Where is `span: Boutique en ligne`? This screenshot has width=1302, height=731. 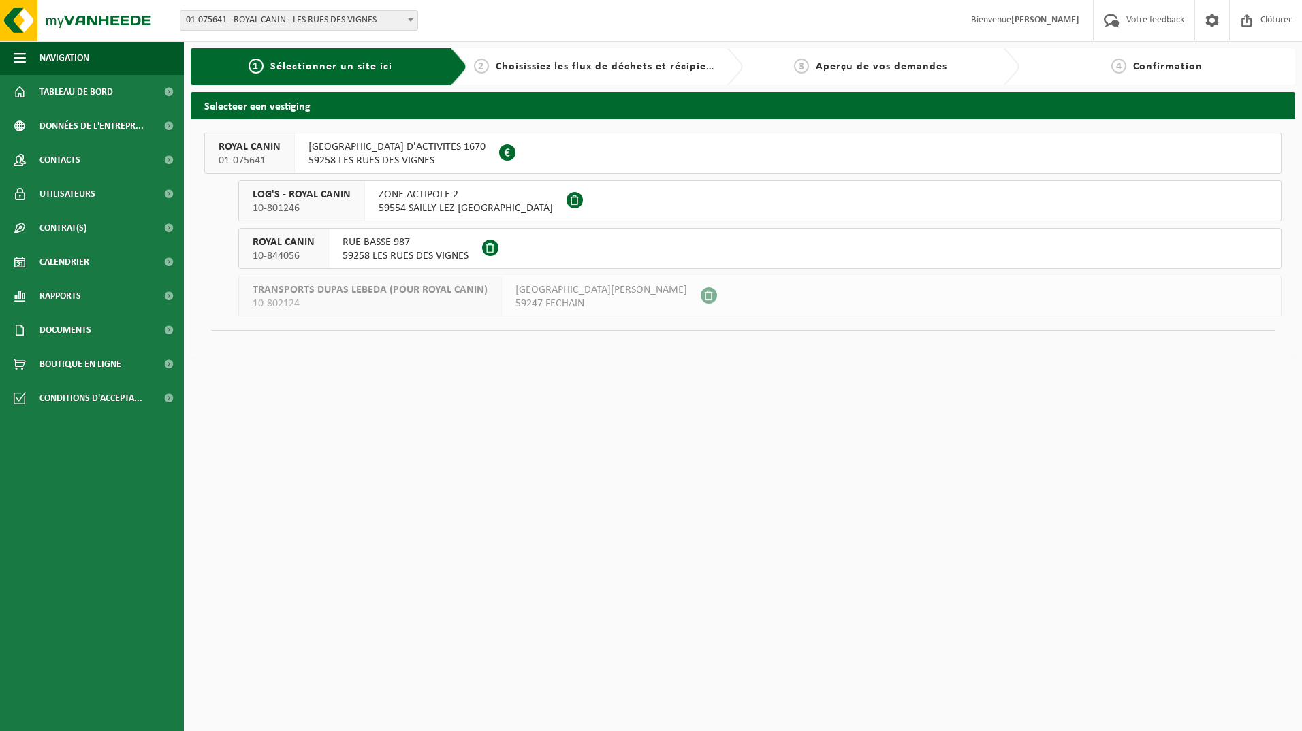
span: Boutique en ligne is located at coordinates (80, 364).